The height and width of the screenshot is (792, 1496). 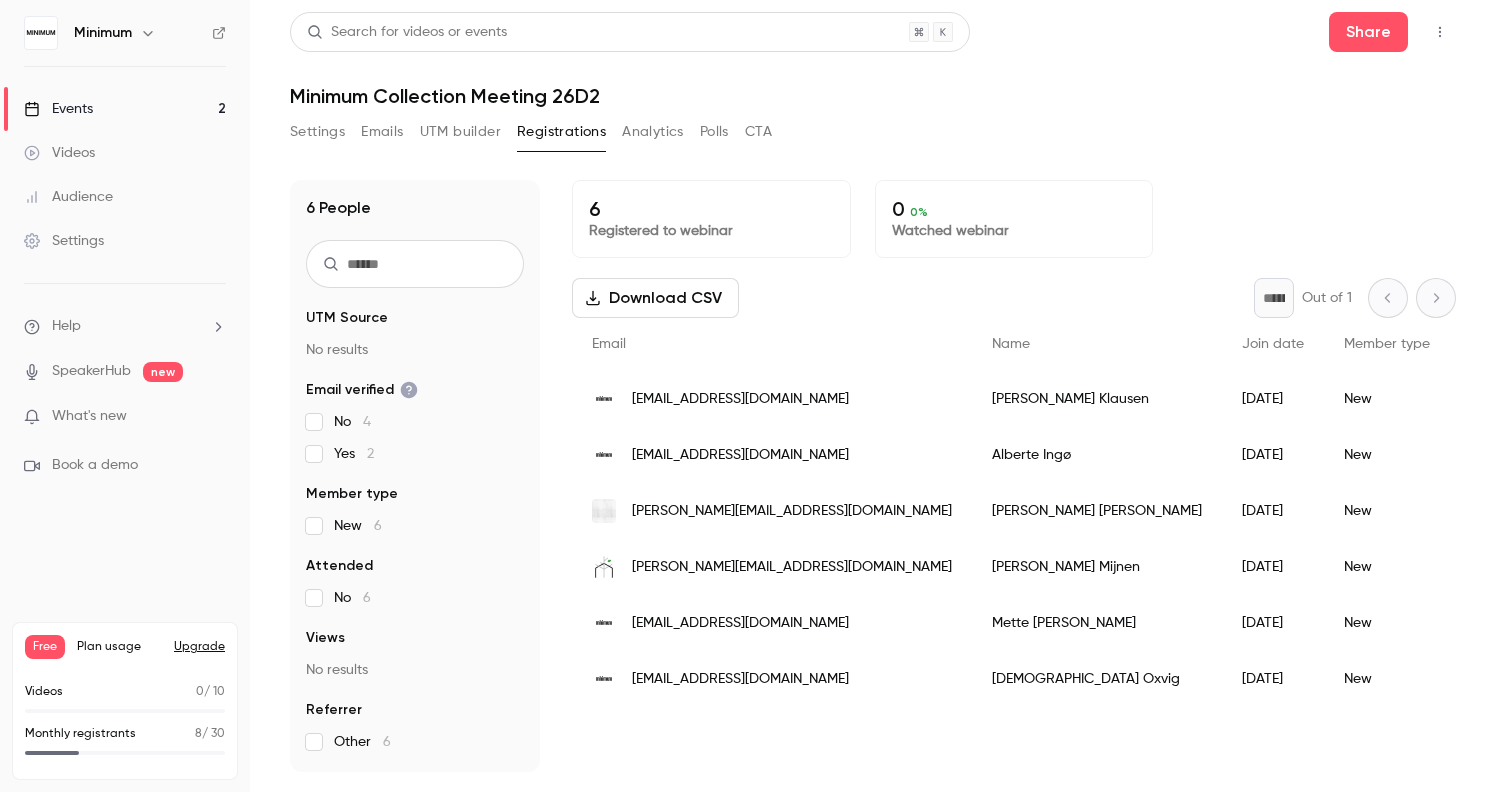 I want to click on button: Download CSV, so click(x=655, y=298).